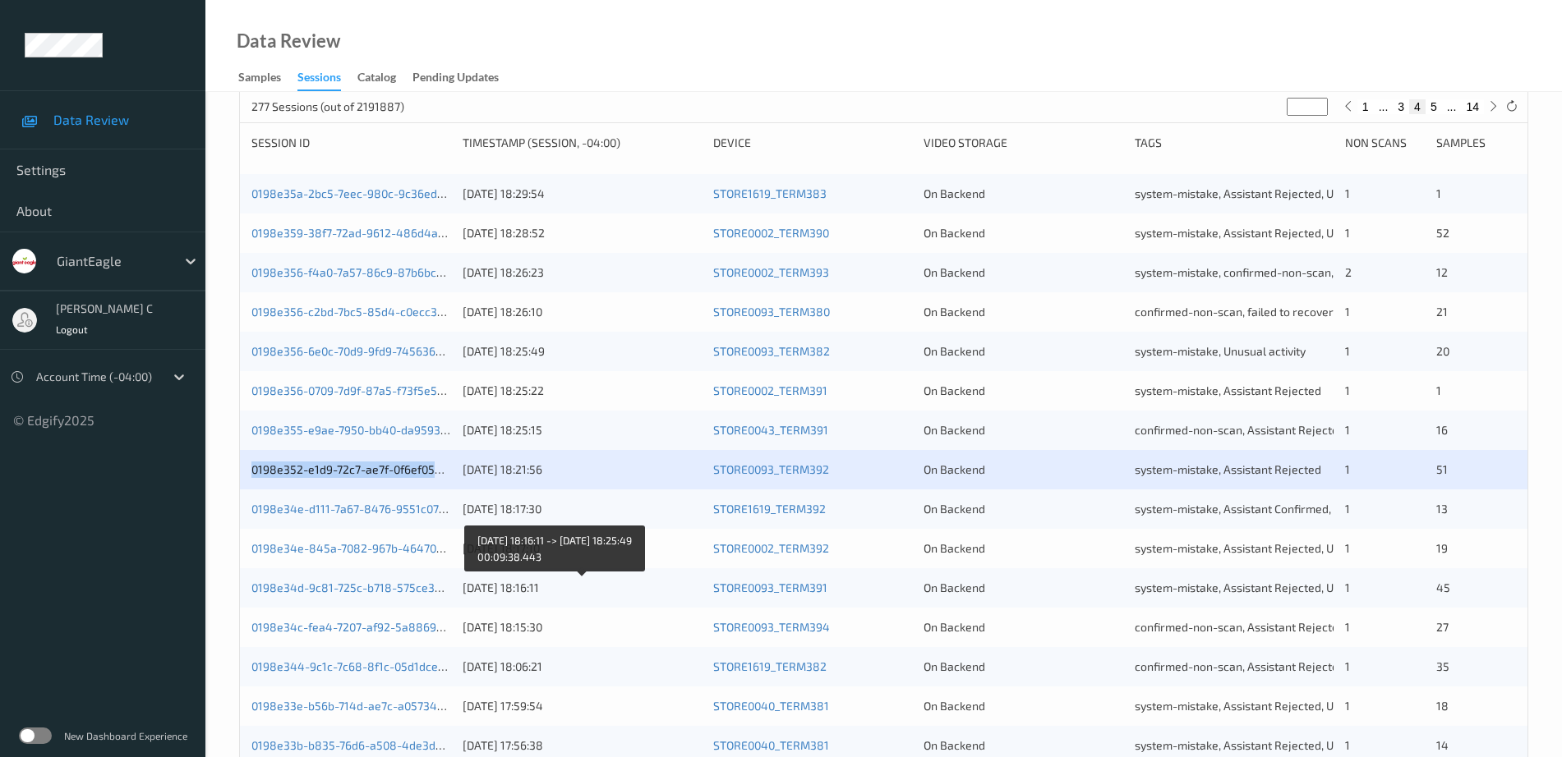  Describe the element at coordinates (770, 666) in the screenshot. I see `a: STORE1619_TERM382` at that location.